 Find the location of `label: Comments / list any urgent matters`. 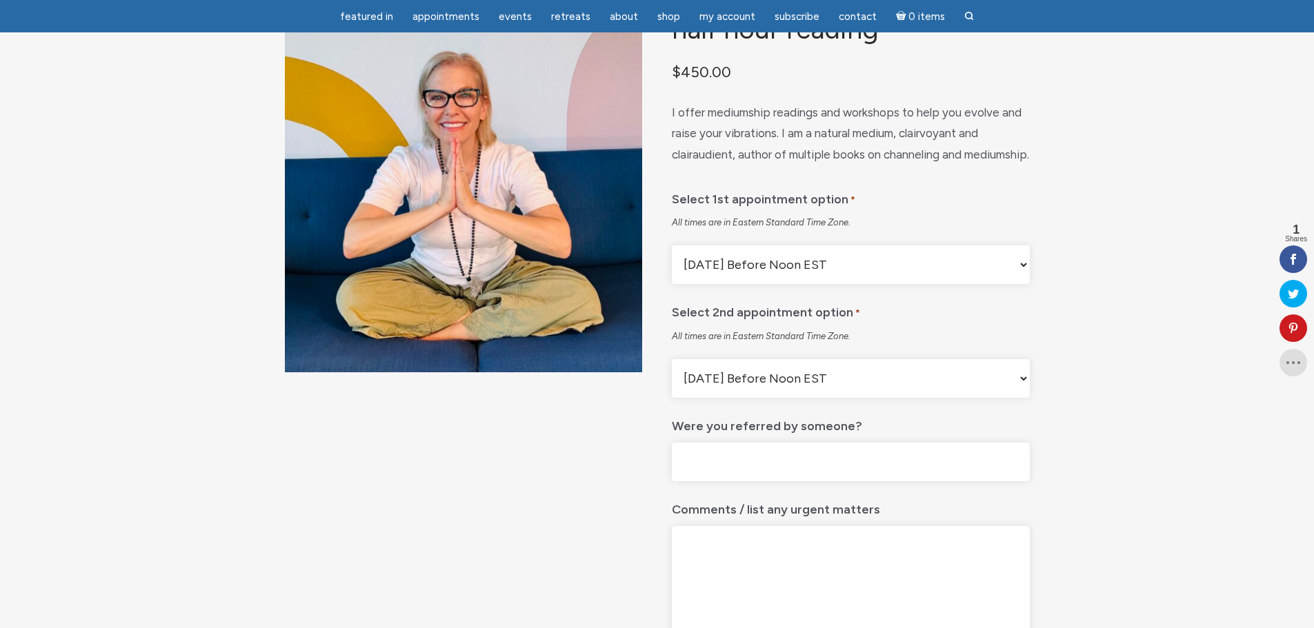

label: Comments / list any urgent matters is located at coordinates (776, 506).